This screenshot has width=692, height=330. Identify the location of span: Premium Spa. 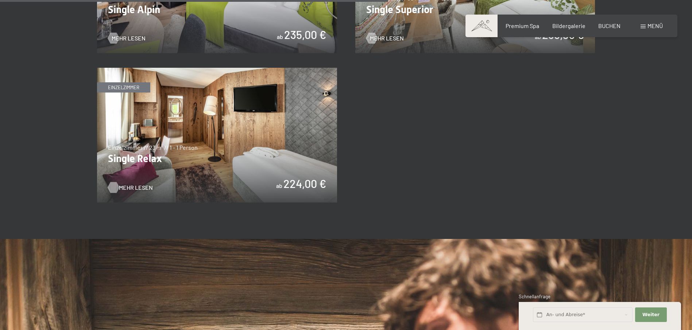
(522, 26).